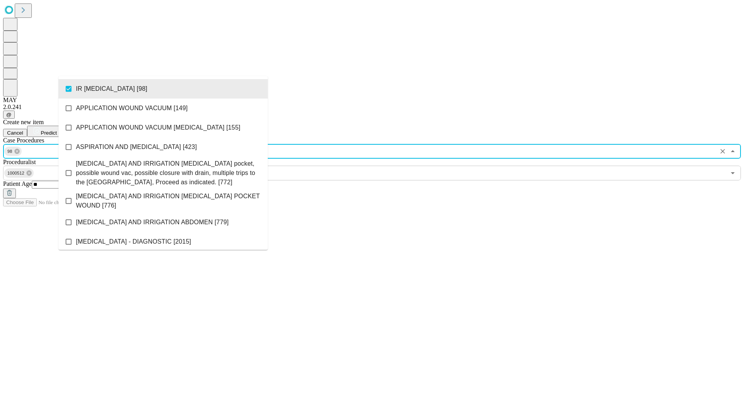 This screenshot has width=744, height=419. I want to click on span: 1000512, so click(16, 173).